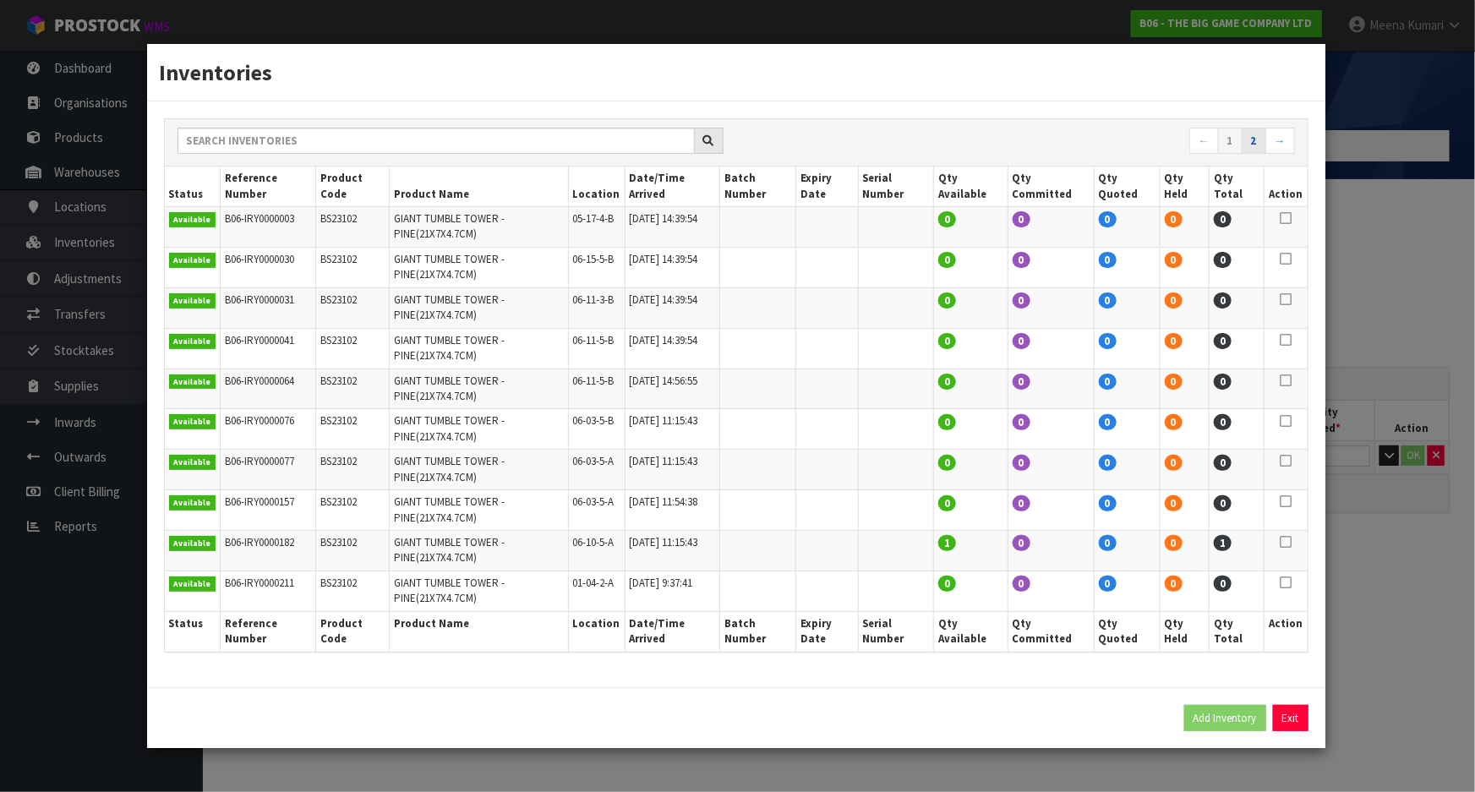  What do you see at coordinates (1230, 141) in the screenshot?
I see `a: 1` at bounding box center [1230, 141].